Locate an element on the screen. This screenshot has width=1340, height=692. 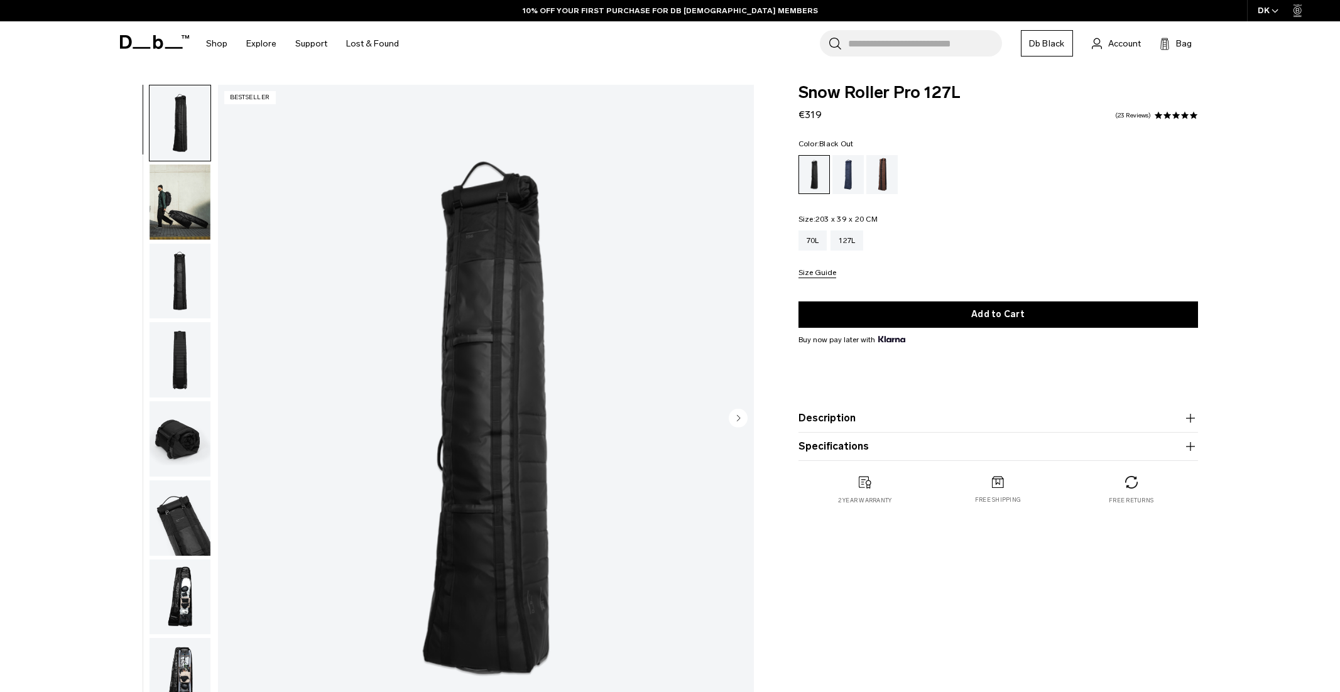
img: Snow_roller_pro_black_out_new_db5.png is located at coordinates (180, 597).